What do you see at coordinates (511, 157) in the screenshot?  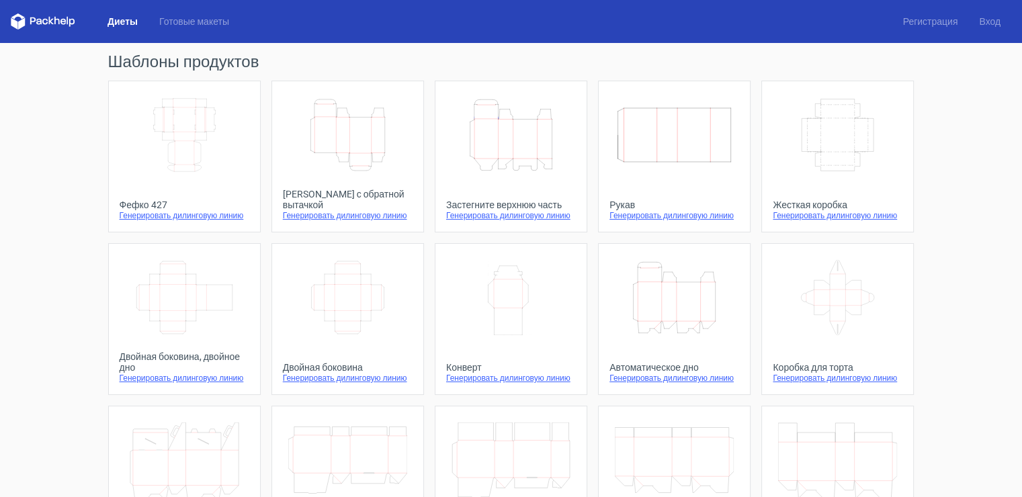 I see `a: Застегните верхнюю частьГенерировать дилинговую линию` at bounding box center [511, 157].